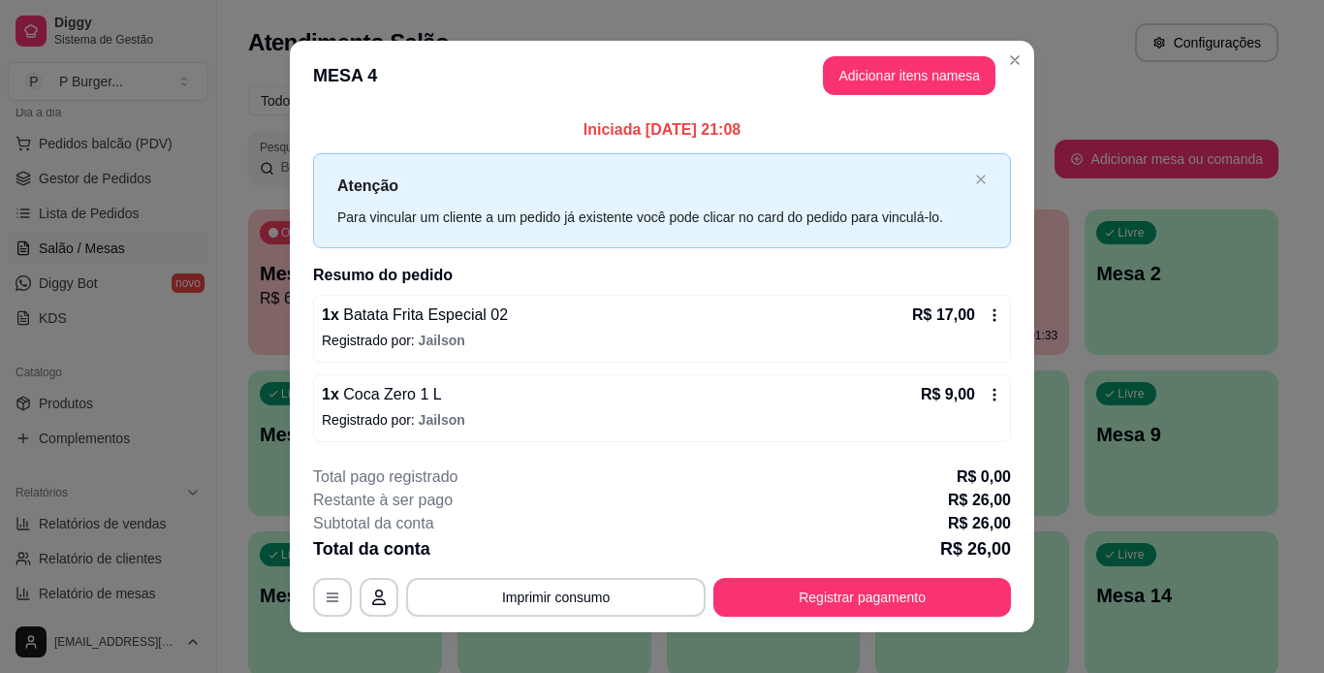 Image resolution: width=1324 pixels, height=673 pixels. What do you see at coordinates (371, 549) in the screenshot?
I see `p: Total da conta` at bounding box center [371, 549].